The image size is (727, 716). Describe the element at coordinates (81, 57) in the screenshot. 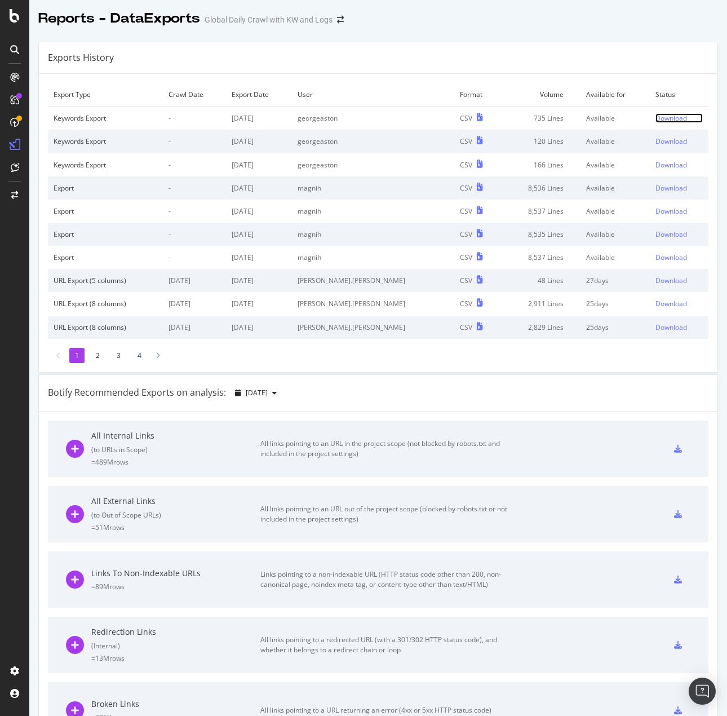

I see `div: Exports History` at that location.